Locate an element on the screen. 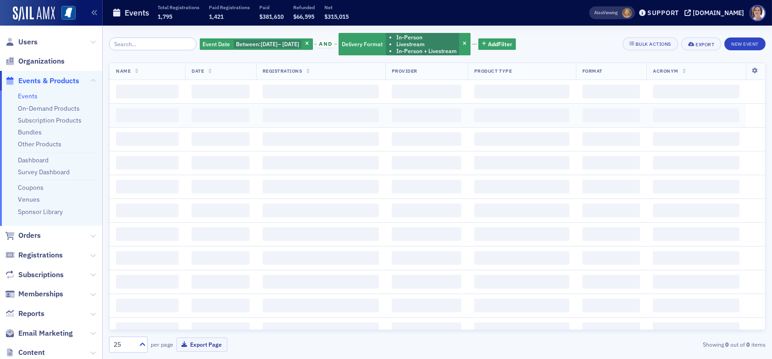  a: On-Demand Products is located at coordinates (49, 109).